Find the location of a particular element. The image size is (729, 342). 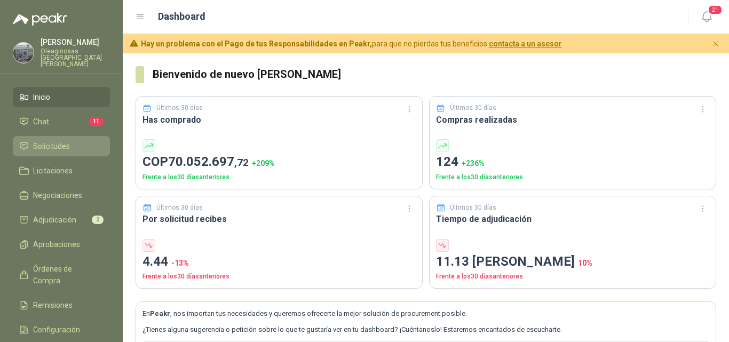

span: -13 % is located at coordinates (180, 263).